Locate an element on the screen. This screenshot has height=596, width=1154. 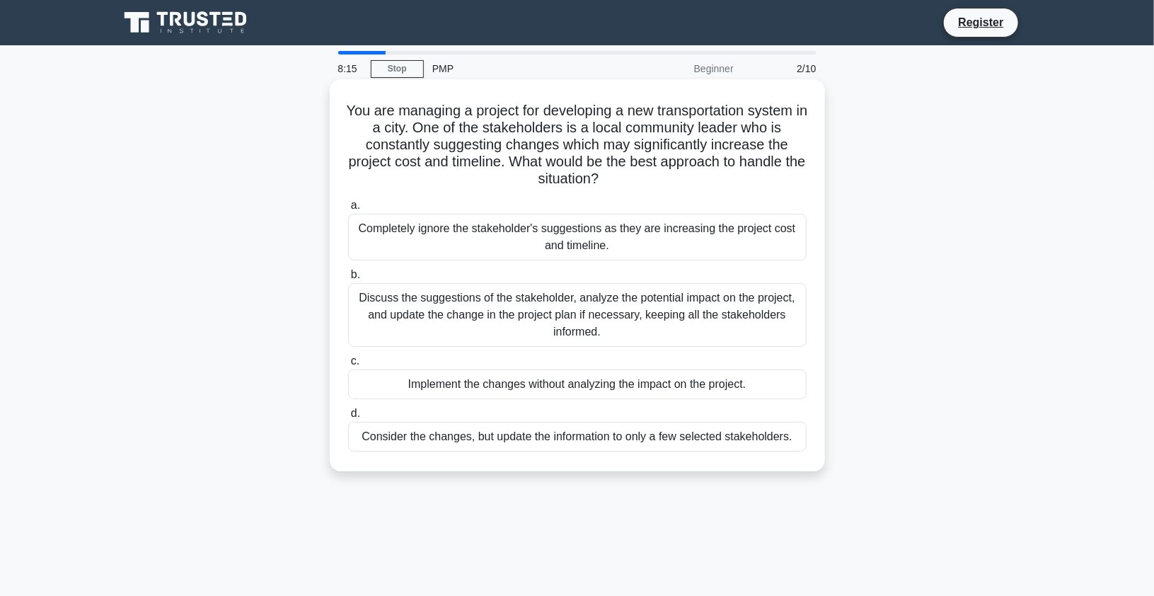
span: d. is located at coordinates (355, 412).